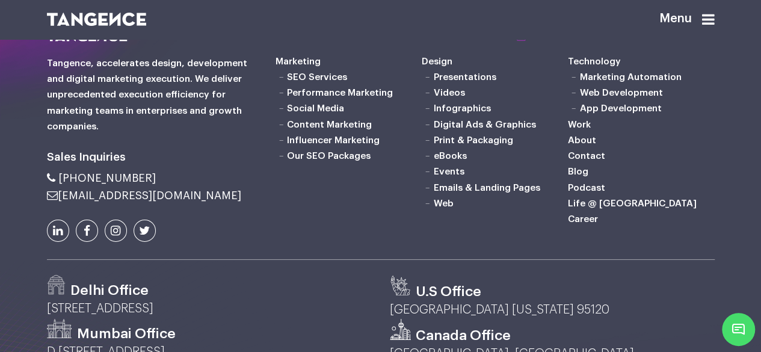 Image resolution: width=761 pixels, height=352 pixels. Describe the element at coordinates (463, 336) in the screenshot. I see `h3: Canada Office` at that location.